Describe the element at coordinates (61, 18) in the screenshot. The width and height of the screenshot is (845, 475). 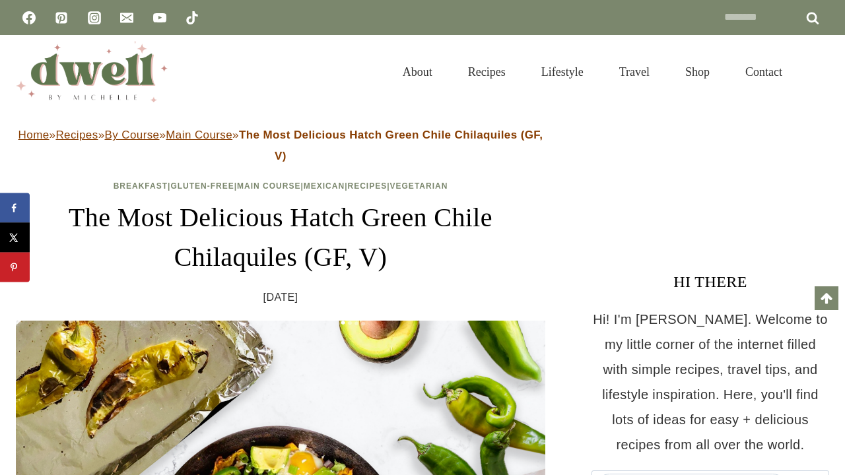
I see `a: Pinterest` at that location.